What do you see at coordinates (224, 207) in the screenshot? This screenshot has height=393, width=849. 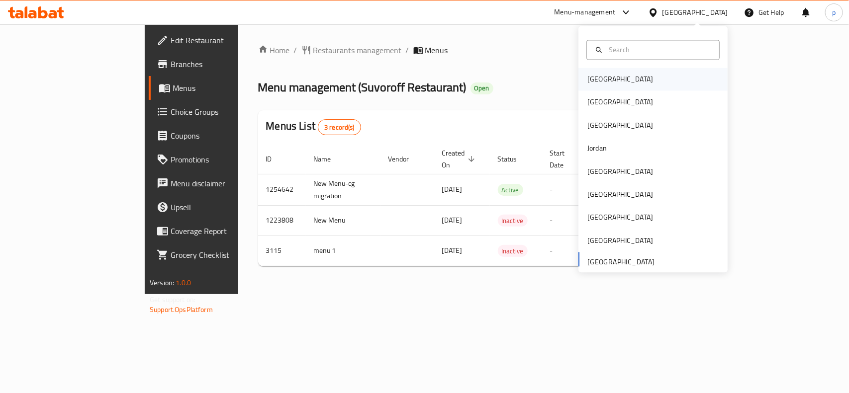 I see `span: Upsell` at bounding box center [224, 207].